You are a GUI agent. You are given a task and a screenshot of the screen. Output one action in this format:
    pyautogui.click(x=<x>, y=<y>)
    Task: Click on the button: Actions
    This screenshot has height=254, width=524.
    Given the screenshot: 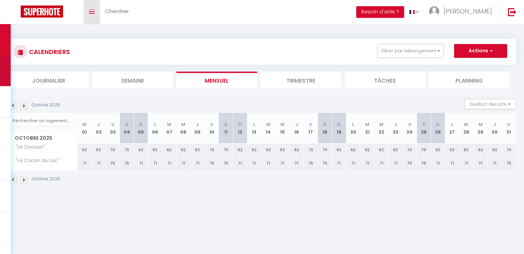 What is the action you would take?
    pyautogui.click(x=481, y=51)
    